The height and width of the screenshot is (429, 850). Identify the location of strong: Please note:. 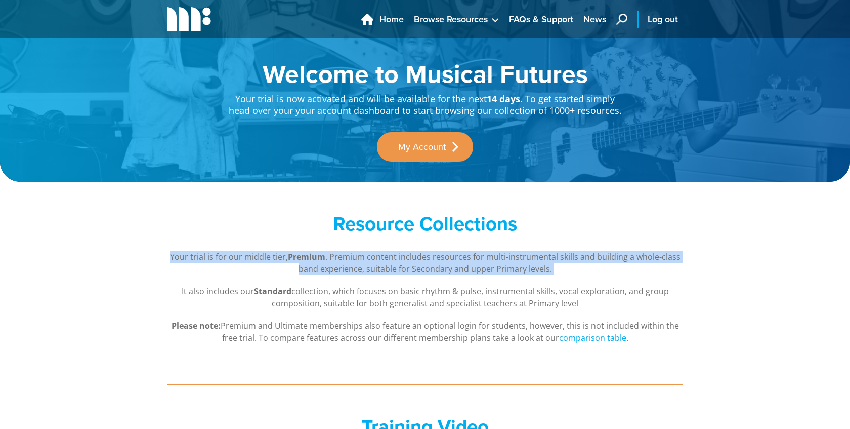
(196, 325).